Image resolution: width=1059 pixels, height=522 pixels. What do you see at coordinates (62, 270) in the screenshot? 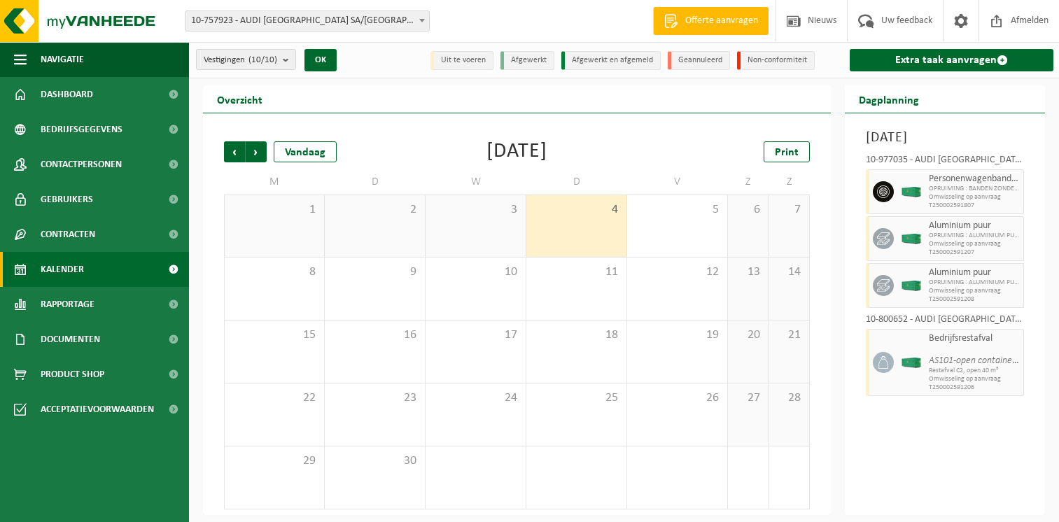
I see `span: Kalender` at bounding box center [62, 270].